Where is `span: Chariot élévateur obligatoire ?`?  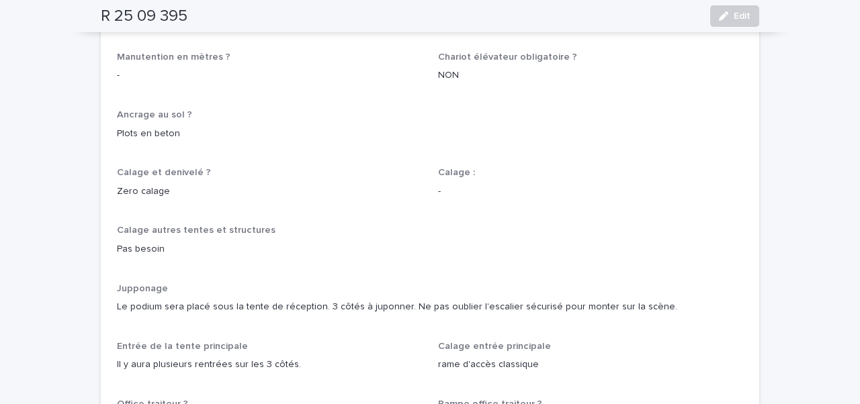
span: Chariot élévateur obligatoire ? is located at coordinates (507, 57).